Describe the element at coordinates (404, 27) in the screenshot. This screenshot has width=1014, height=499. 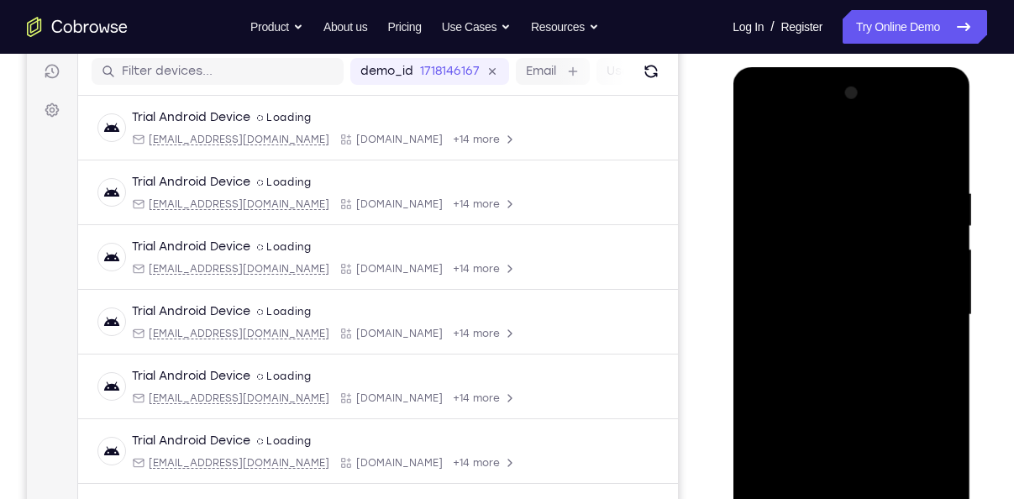
I see `a: Pricing` at that location.